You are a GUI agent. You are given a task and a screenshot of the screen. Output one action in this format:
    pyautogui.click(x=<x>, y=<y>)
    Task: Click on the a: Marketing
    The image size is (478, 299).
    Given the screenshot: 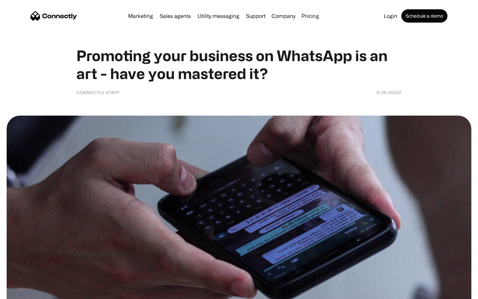 What is the action you would take?
    pyautogui.click(x=140, y=16)
    